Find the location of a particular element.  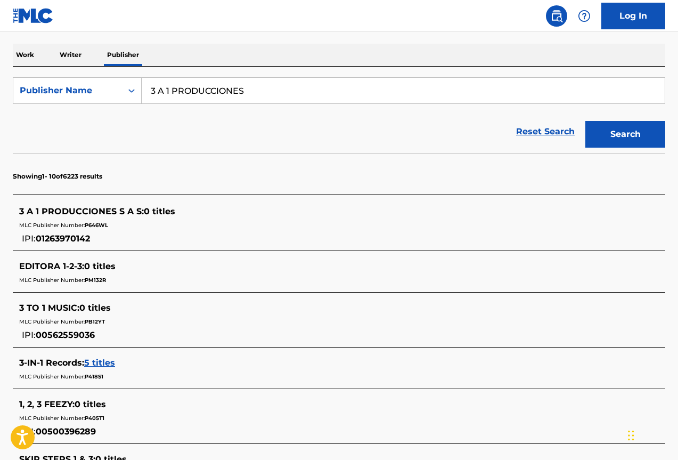

div: Widget de chat is located at coordinates (652, 434).